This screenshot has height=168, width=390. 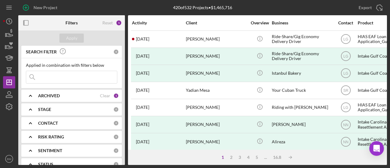 What do you see at coordinates (302, 73) in the screenshot?
I see `div: Istanbul Bakery` at bounding box center [302, 73].